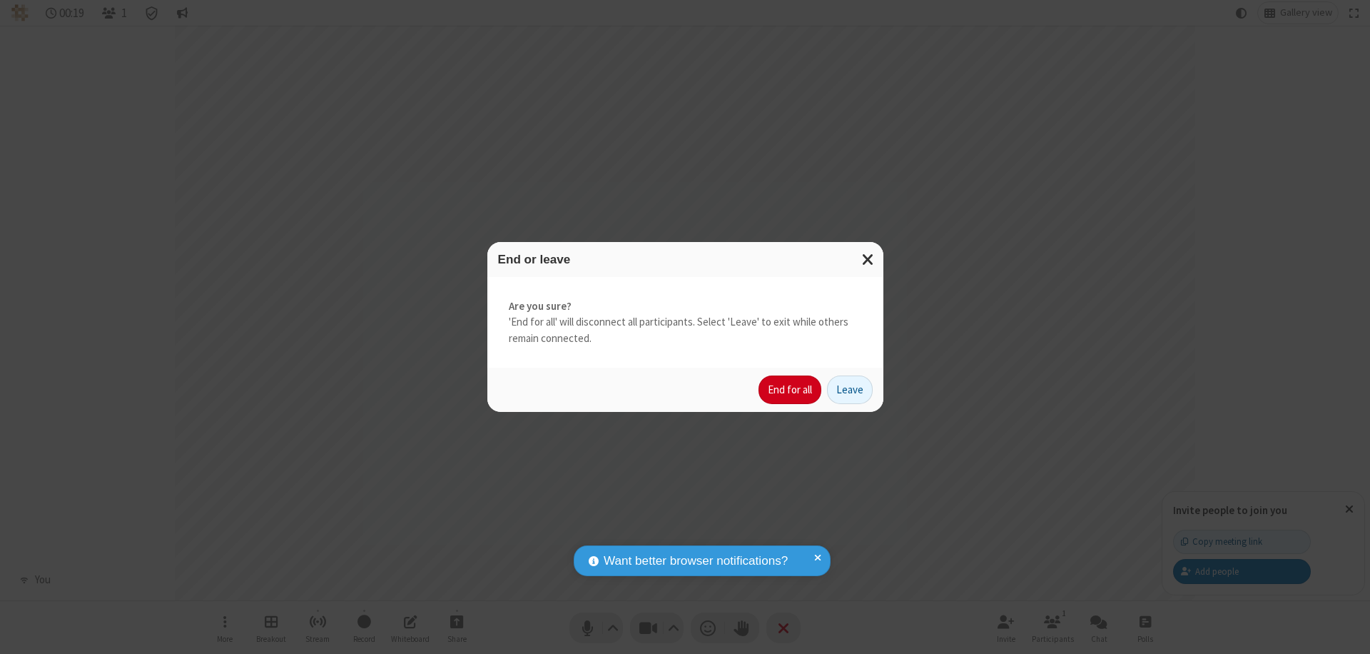  Describe the element at coordinates (869, 259) in the screenshot. I see `button: Close modal` at that location.